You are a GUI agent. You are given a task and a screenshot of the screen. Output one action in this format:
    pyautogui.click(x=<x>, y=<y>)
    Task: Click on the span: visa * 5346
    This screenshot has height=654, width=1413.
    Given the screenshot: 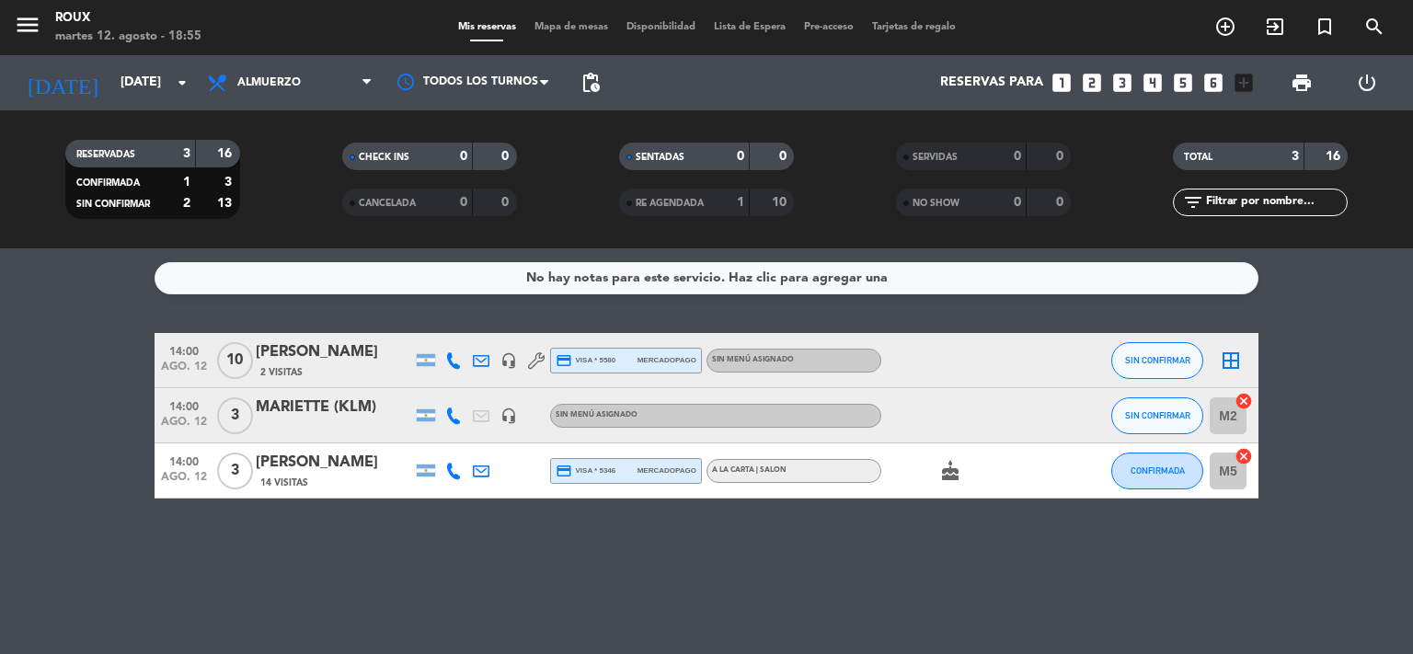 What is the action you would take?
    pyautogui.click(x=585, y=471)
    